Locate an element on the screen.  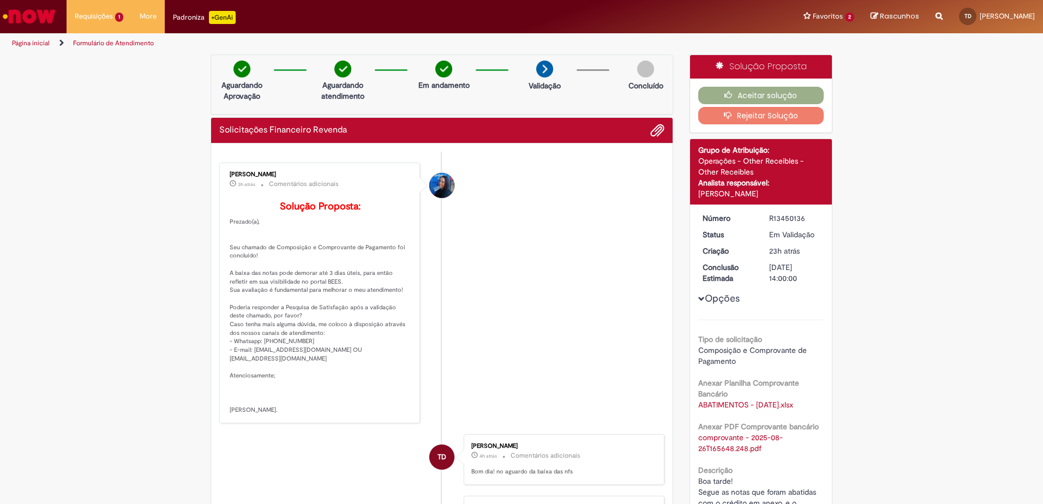
b: Anexar Planilha Comprovante Bancário is located at coordinates (748, 388).